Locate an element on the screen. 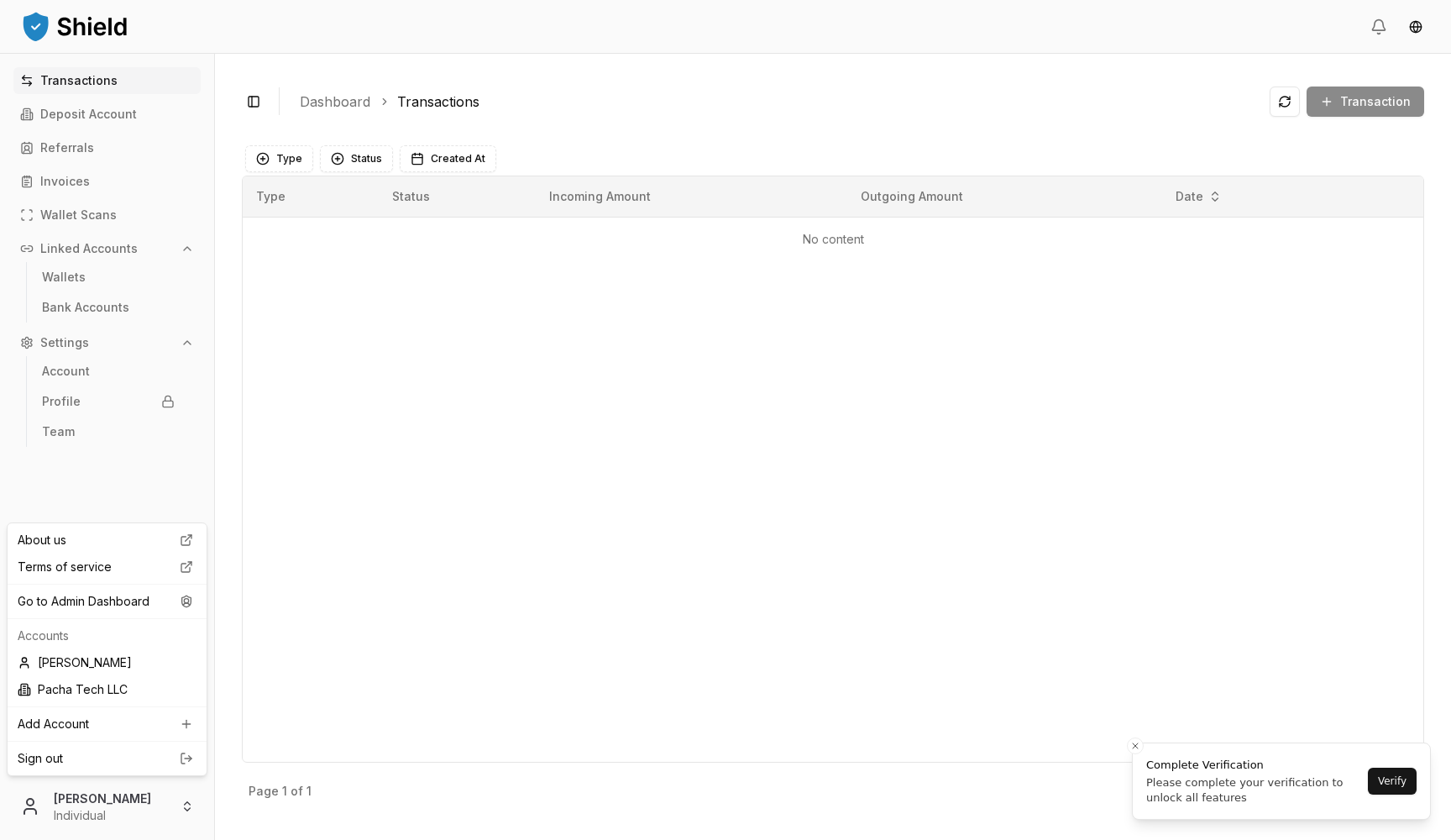 This screenshot has height=840, width=1451. p: Accounts is located at coordinates (106, 635).